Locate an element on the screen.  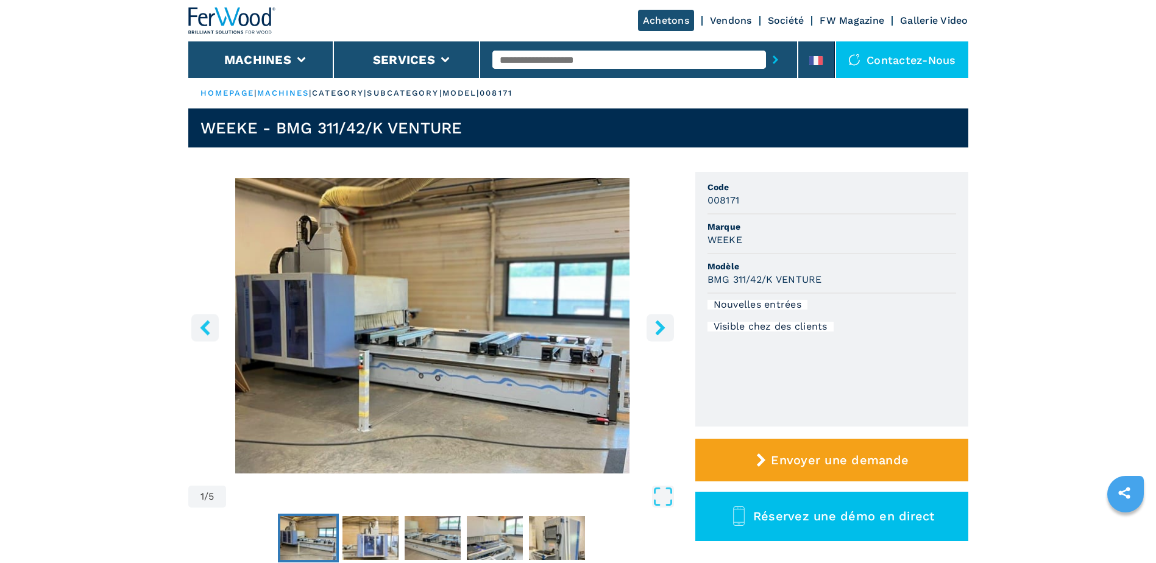
a: sharethis is located at coordinates (1125, 493).